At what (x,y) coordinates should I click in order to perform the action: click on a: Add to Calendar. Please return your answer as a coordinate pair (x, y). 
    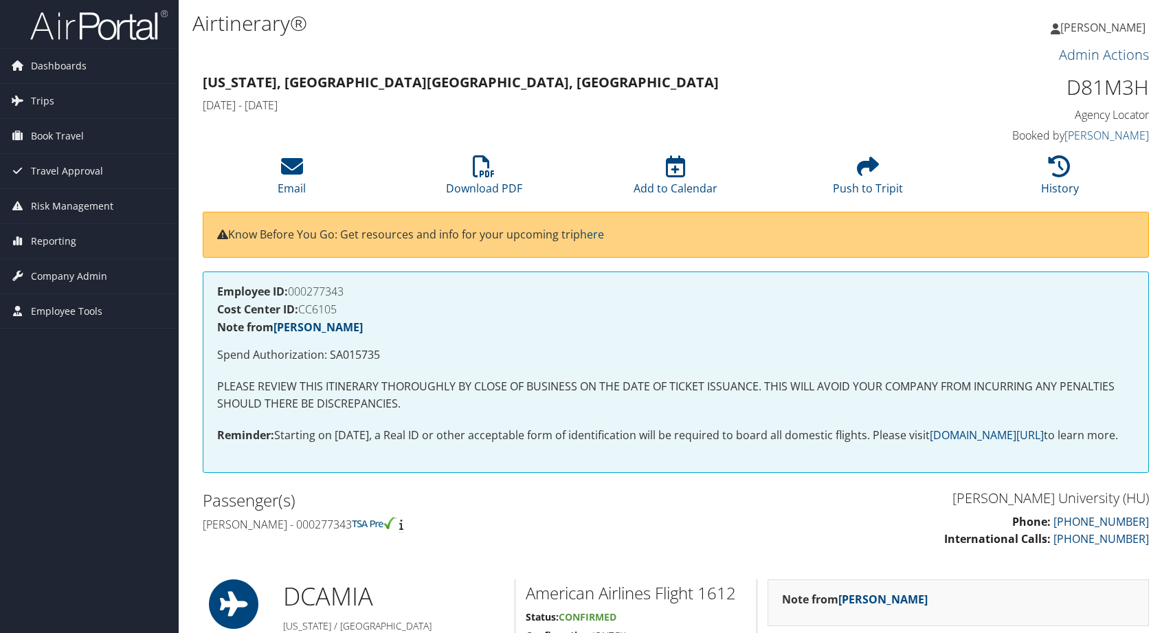
    Looking at the image, I should click on (675, 179).